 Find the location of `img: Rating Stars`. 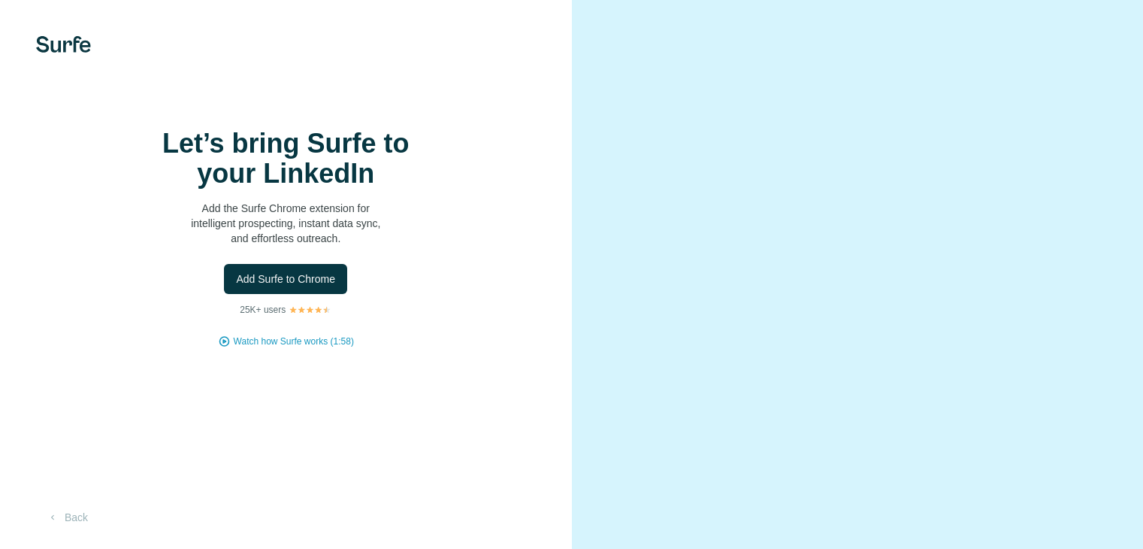

img: Rating Stars is located at coordinates (310, 310).